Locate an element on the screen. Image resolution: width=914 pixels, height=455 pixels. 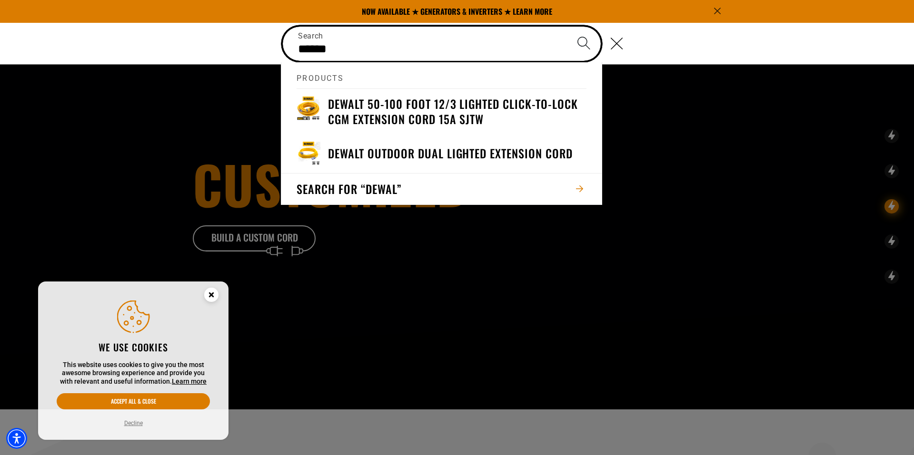
h3: DEWALT Outdoor Dual Lighted Extension Cord is located at coordinates (450, 153).